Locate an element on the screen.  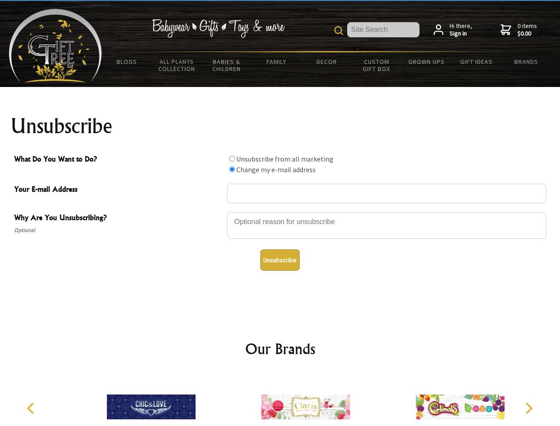
input: Your E-mail Address is located at coordinates (387, 193).